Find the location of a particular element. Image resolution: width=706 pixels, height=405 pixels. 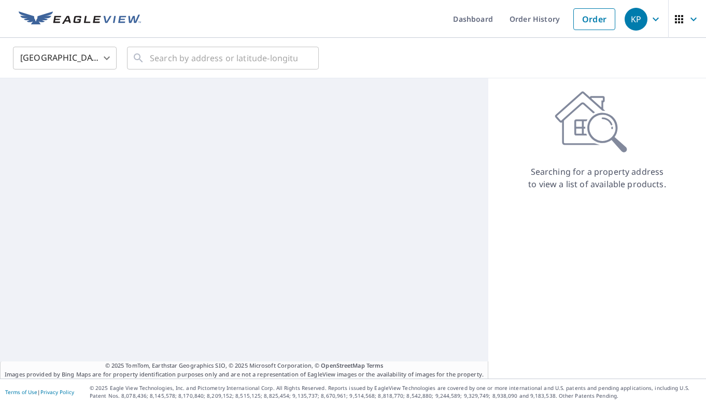

a: Terms of Use is located at coordinates (21, 392).